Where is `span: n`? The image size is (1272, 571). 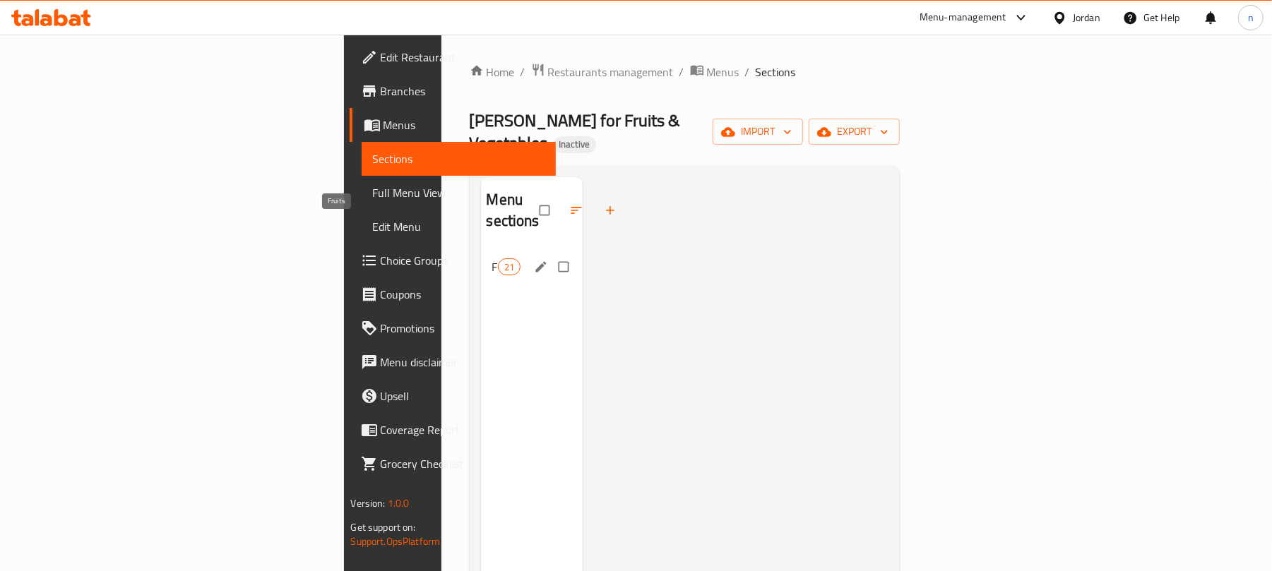
span: n is located at coordinates (1251, 18).